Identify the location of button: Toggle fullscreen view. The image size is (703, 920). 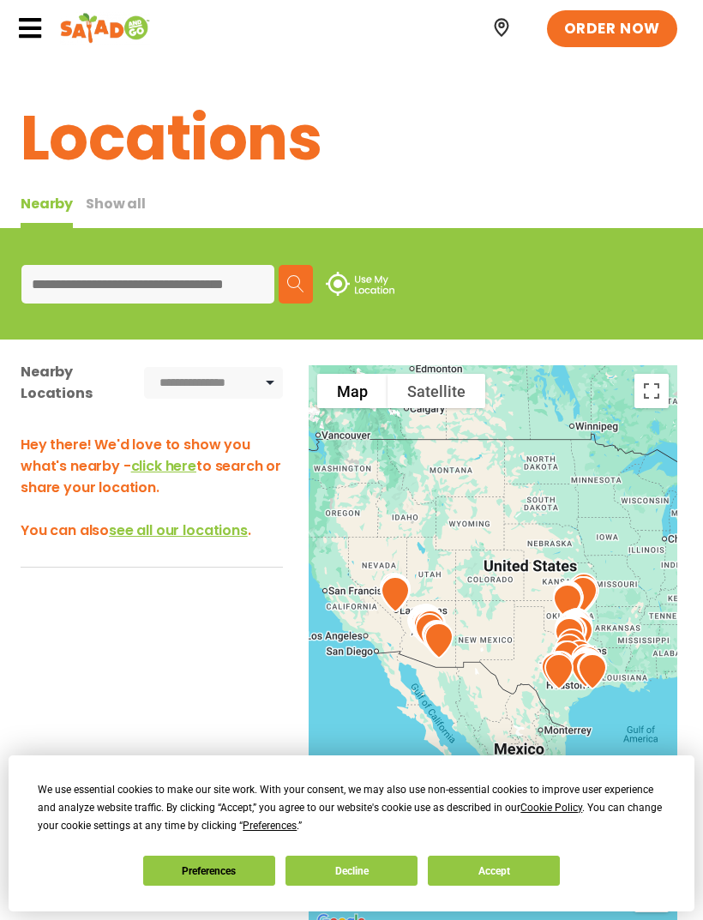
(652, 391).